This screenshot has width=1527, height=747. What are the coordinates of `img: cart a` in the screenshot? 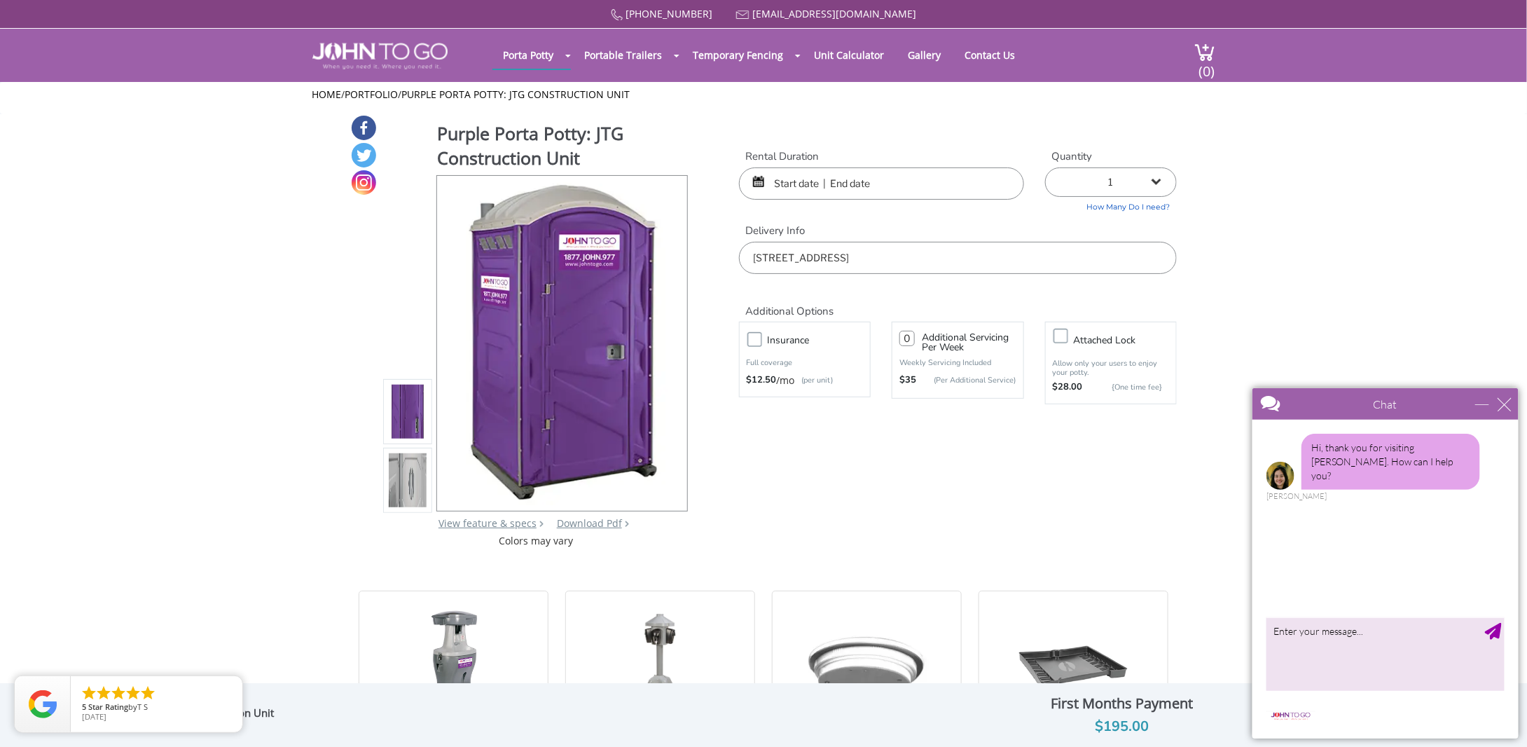 It's located at (1205, 52).